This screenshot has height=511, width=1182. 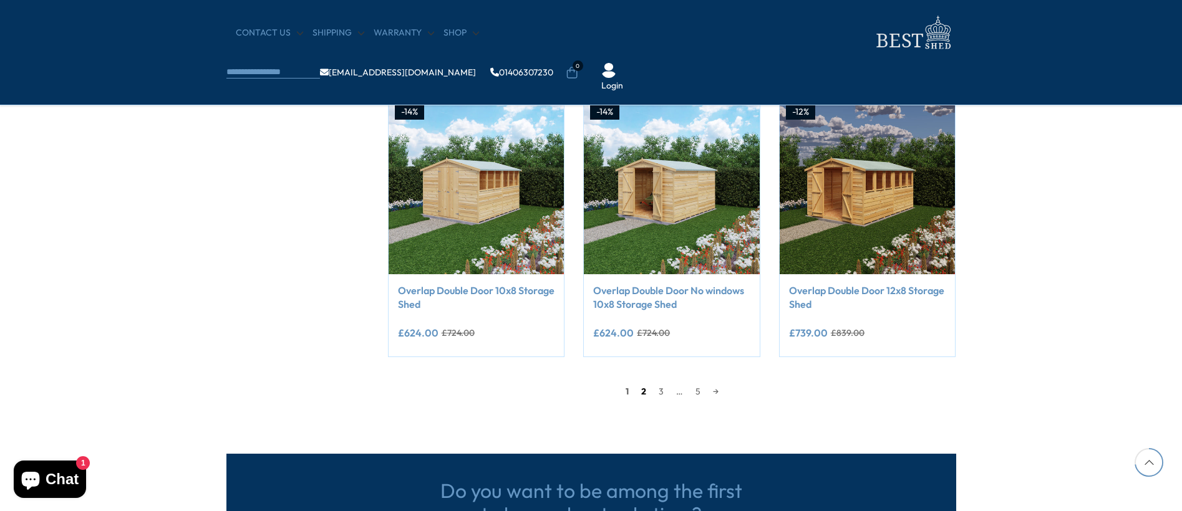 What do you see at coordinates (476, 297) in the screenshot?
I see `a: Overlap Double Door 10x8 Storage Shed` at bounding box center [476, 297].